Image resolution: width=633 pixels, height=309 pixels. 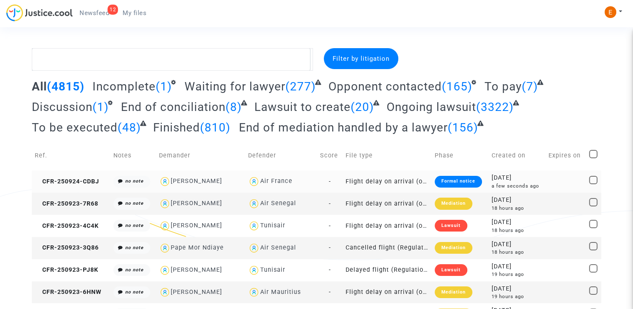 I want to click on td: Created on, so click(x=517, y=155).